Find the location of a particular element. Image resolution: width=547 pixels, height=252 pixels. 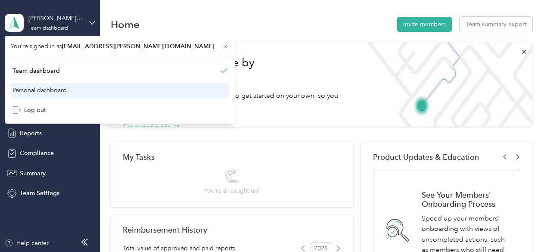

span: You’re all caught up! is located at coordinates (232, 190).